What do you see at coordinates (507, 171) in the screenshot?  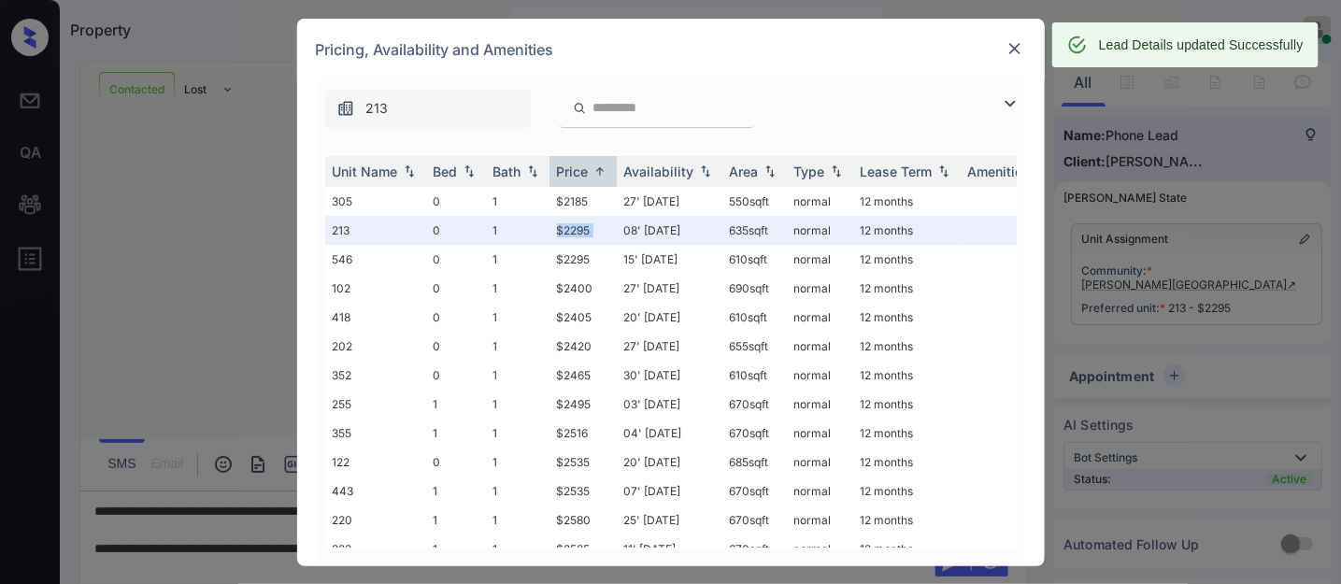 I see `div: Bath` at bounding box center [507, 171].